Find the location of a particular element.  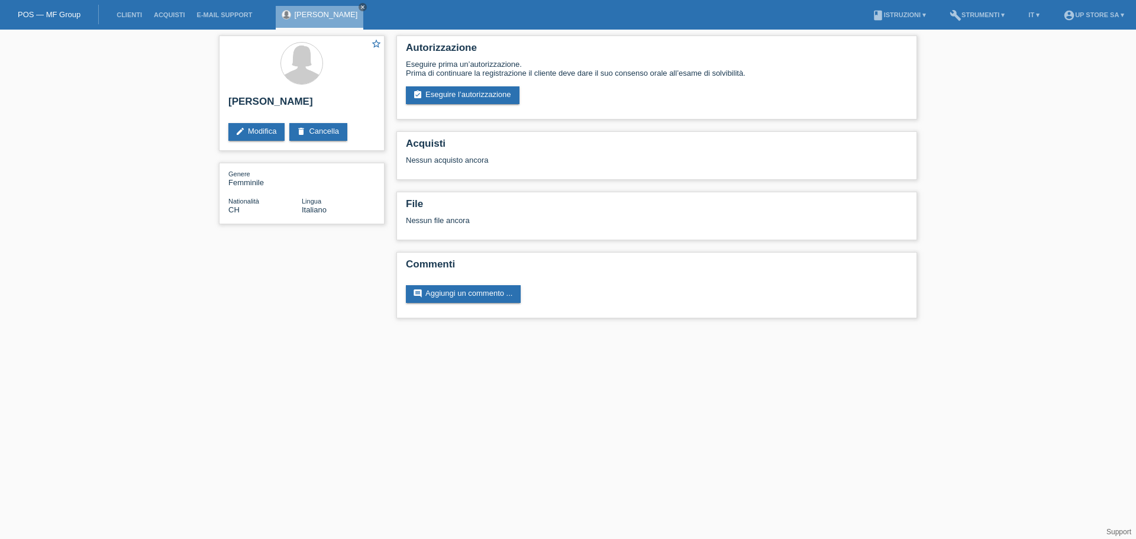

a: account_circleUp Store SA ▾ is located at coordinates (1094, 15).